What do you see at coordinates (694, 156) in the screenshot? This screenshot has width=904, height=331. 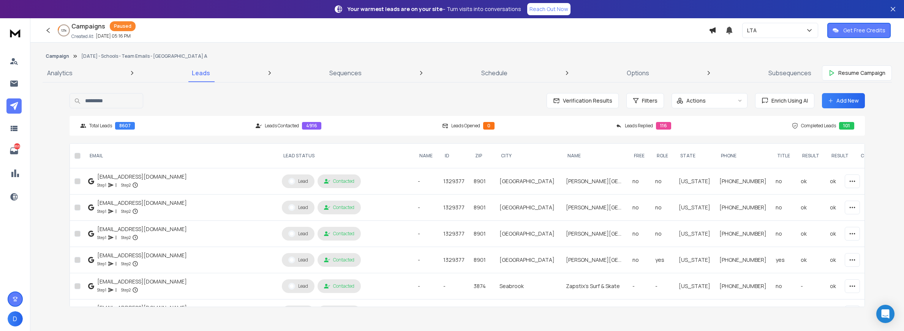 I see `th: State` at bounding box center [694, 156].